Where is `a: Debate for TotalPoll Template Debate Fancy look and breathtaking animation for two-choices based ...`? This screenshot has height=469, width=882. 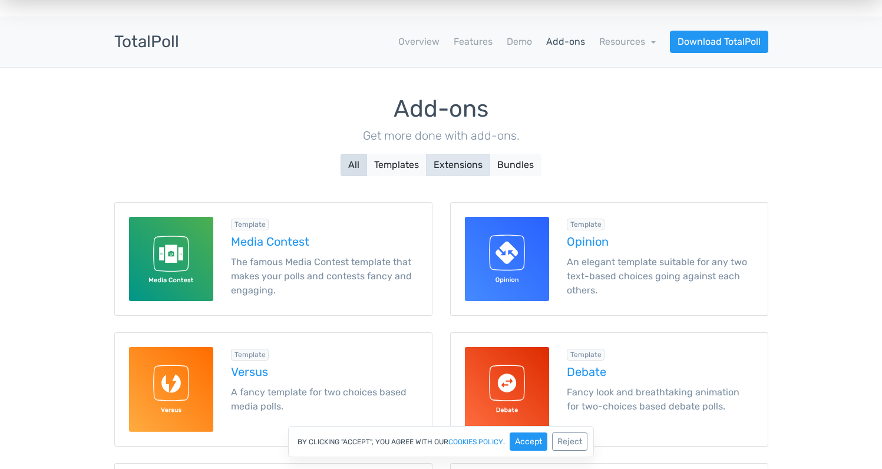 a: Debate for TotalPoll Template Debate Fancy look and breathtaking animation for two-choices based ... is located at coordinates (609, 389).